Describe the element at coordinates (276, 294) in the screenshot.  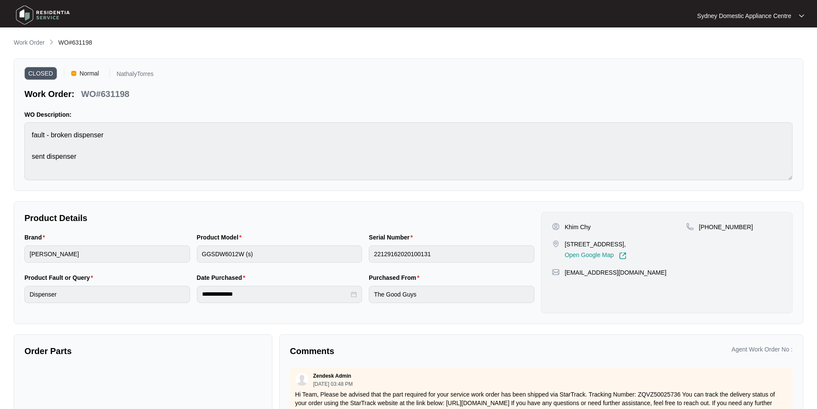
I see `input: Date Purchased` at that location.